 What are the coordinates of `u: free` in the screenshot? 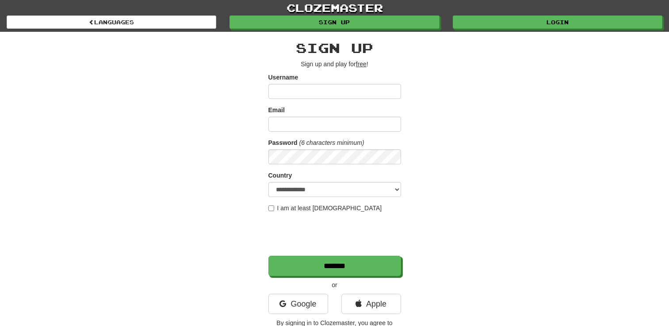 It's located at (361, 64).